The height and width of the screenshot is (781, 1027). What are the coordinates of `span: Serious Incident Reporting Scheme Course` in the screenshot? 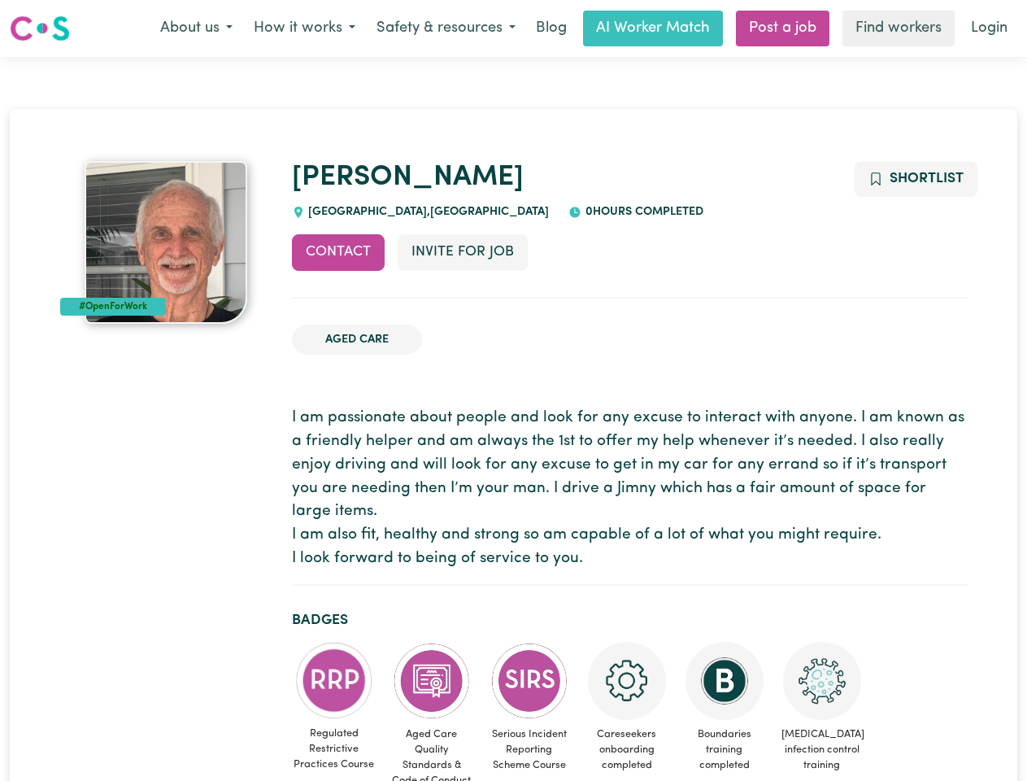 It's located at (530, 750).